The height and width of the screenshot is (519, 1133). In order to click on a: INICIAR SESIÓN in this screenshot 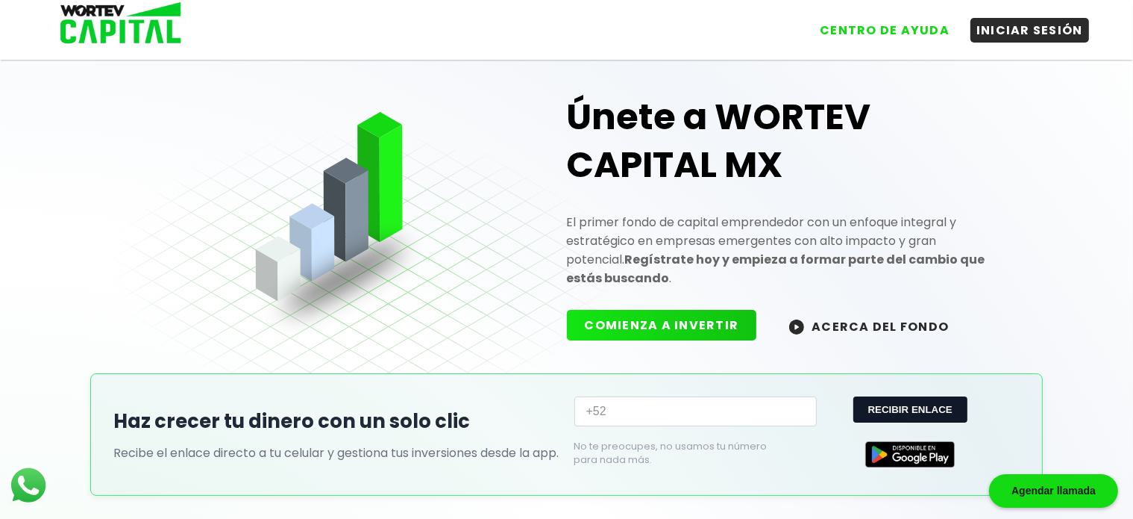, I will do `click(1022, 25)`.